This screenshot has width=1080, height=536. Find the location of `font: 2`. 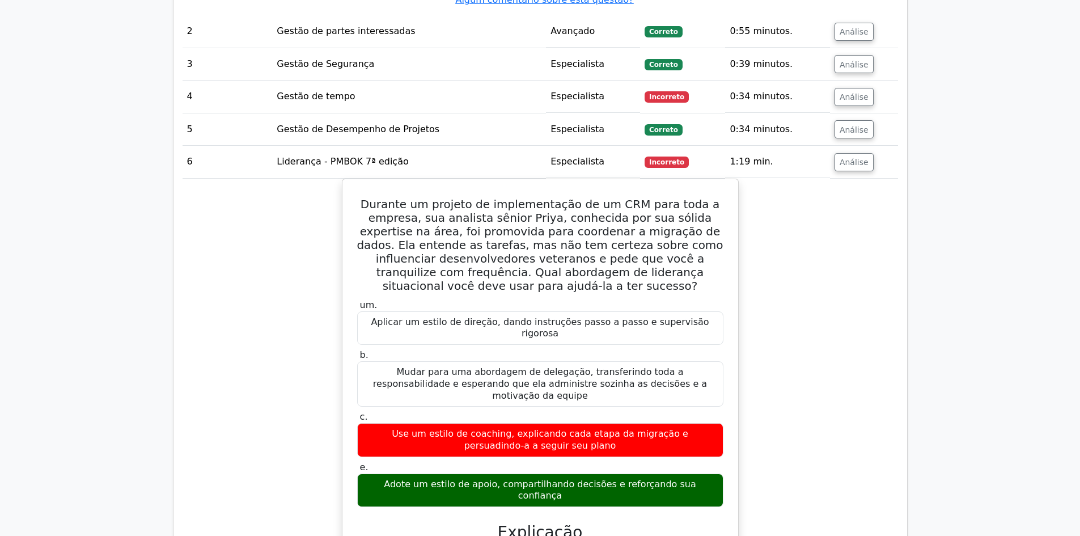

font: 2 is located at coordinates (190, 31).